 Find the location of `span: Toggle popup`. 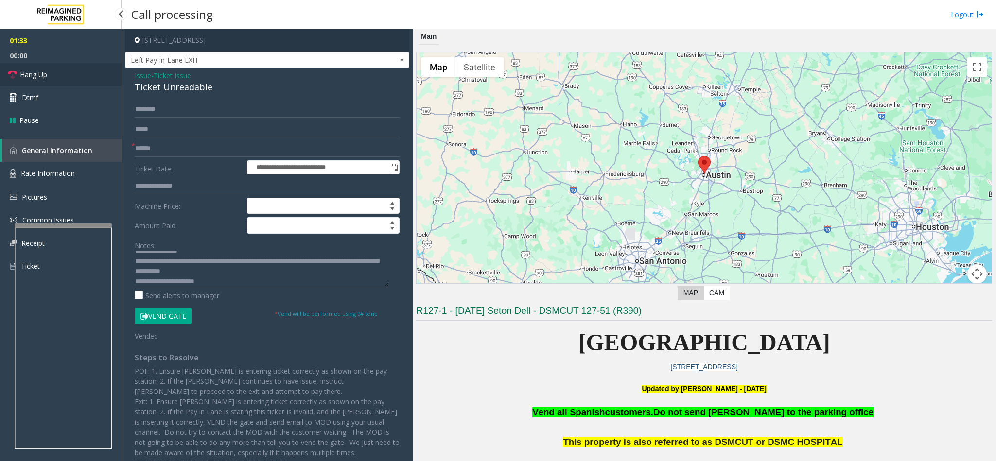

span: Toggle popup is located at coordinates (394, 168).